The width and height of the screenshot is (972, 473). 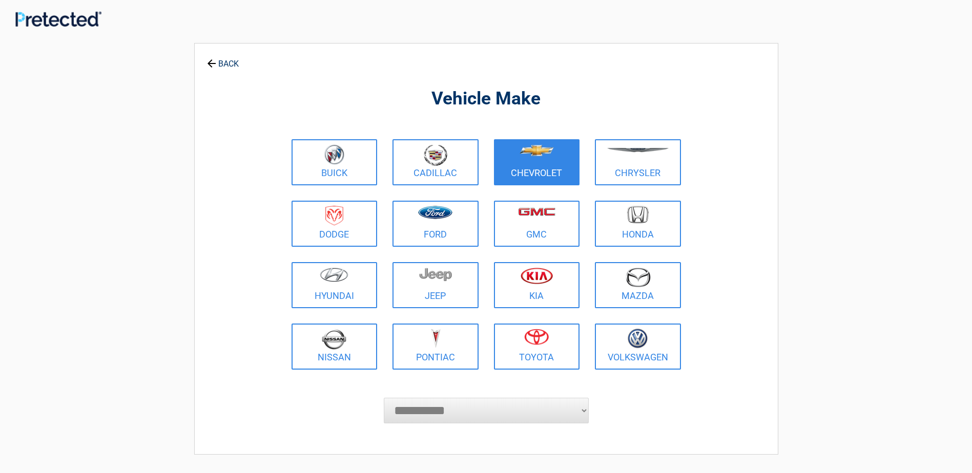 What do you see at coordinates (436, 339) in the screenshot?
I see `img: pontiac` at bounding box center [436, 339].